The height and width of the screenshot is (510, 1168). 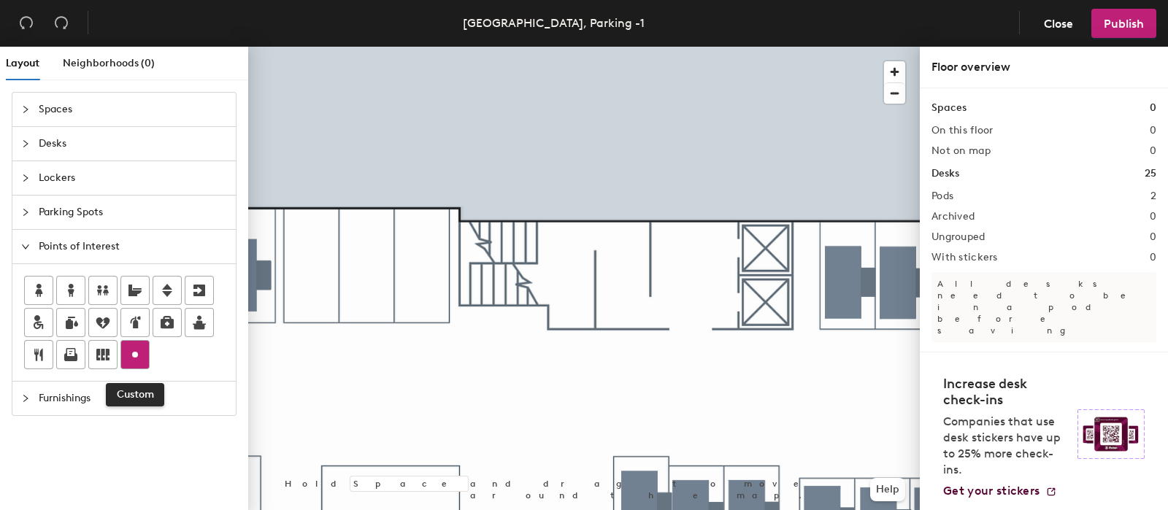 I want to click on span: Get your stickers, so click(x=991, y=490).